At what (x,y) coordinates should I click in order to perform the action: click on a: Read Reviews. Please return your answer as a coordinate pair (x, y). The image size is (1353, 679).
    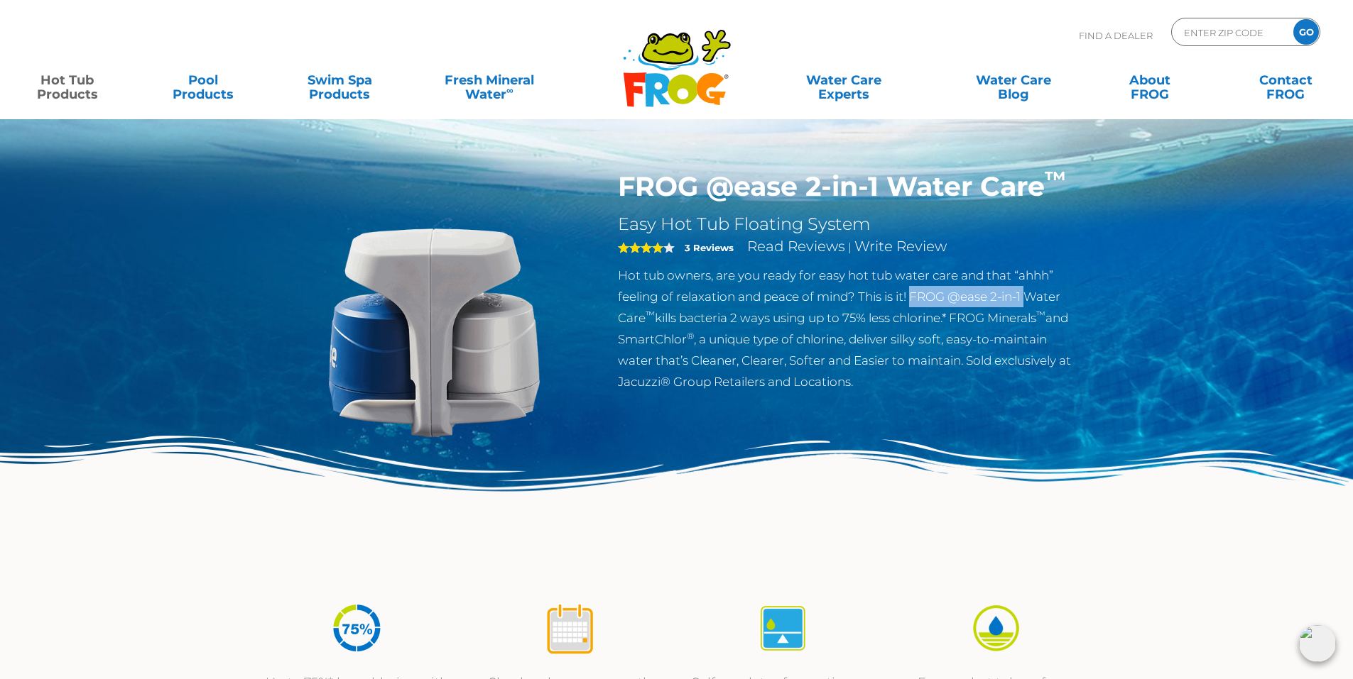
    Looking at the image, I should click on (796, 246).